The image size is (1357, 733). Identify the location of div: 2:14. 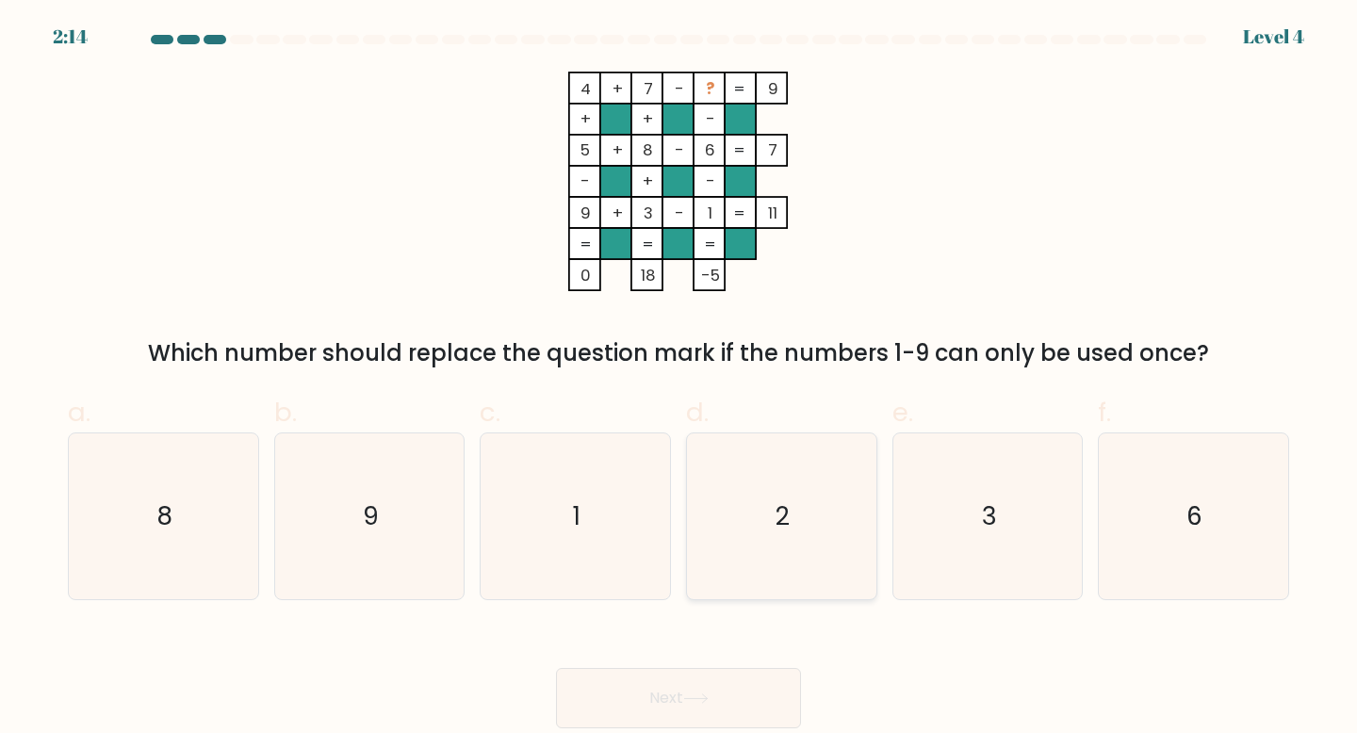
(70, 37).